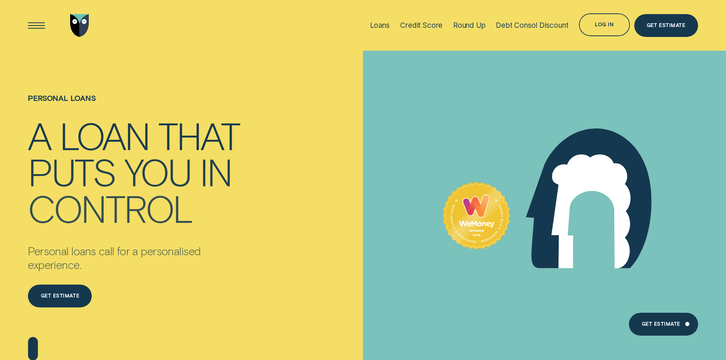 This screenshot has width=726, height=360. Describe the element at coordinates (138, 105) in the screenshot. I see `h1: Personal loans` at that location.